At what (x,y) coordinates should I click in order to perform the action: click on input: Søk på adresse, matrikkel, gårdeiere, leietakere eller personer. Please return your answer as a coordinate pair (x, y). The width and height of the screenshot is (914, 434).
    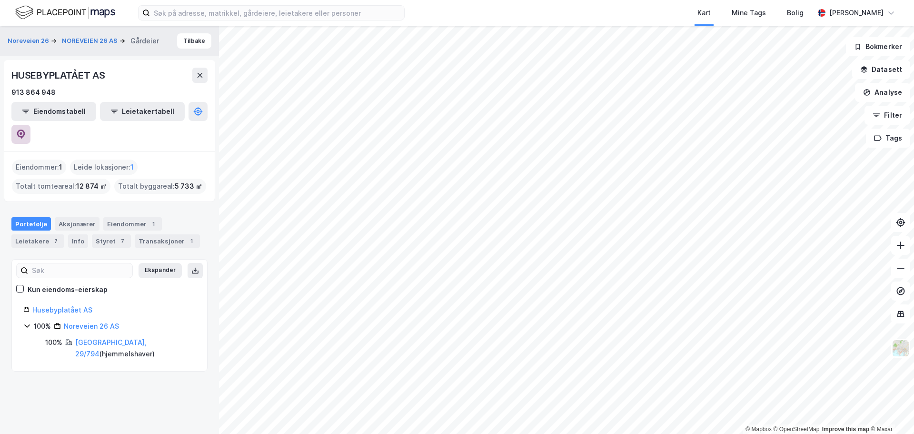
    Looking at the image, I should click on (277, 13).